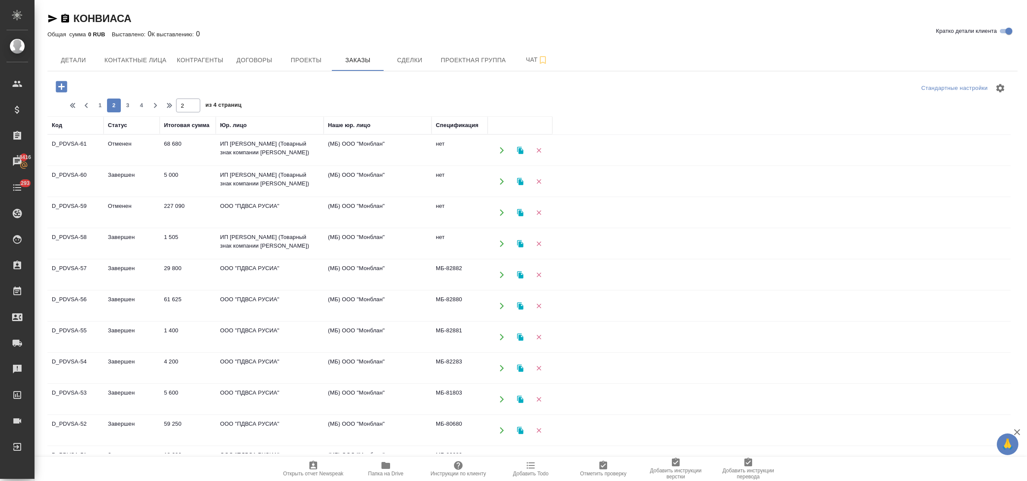 This screenshot has width=1027, height=481. What do you see at coordinates (76, 430) in the screenshot?
I see `td: D_PDVSA-52` at bounding box center [76, 430].